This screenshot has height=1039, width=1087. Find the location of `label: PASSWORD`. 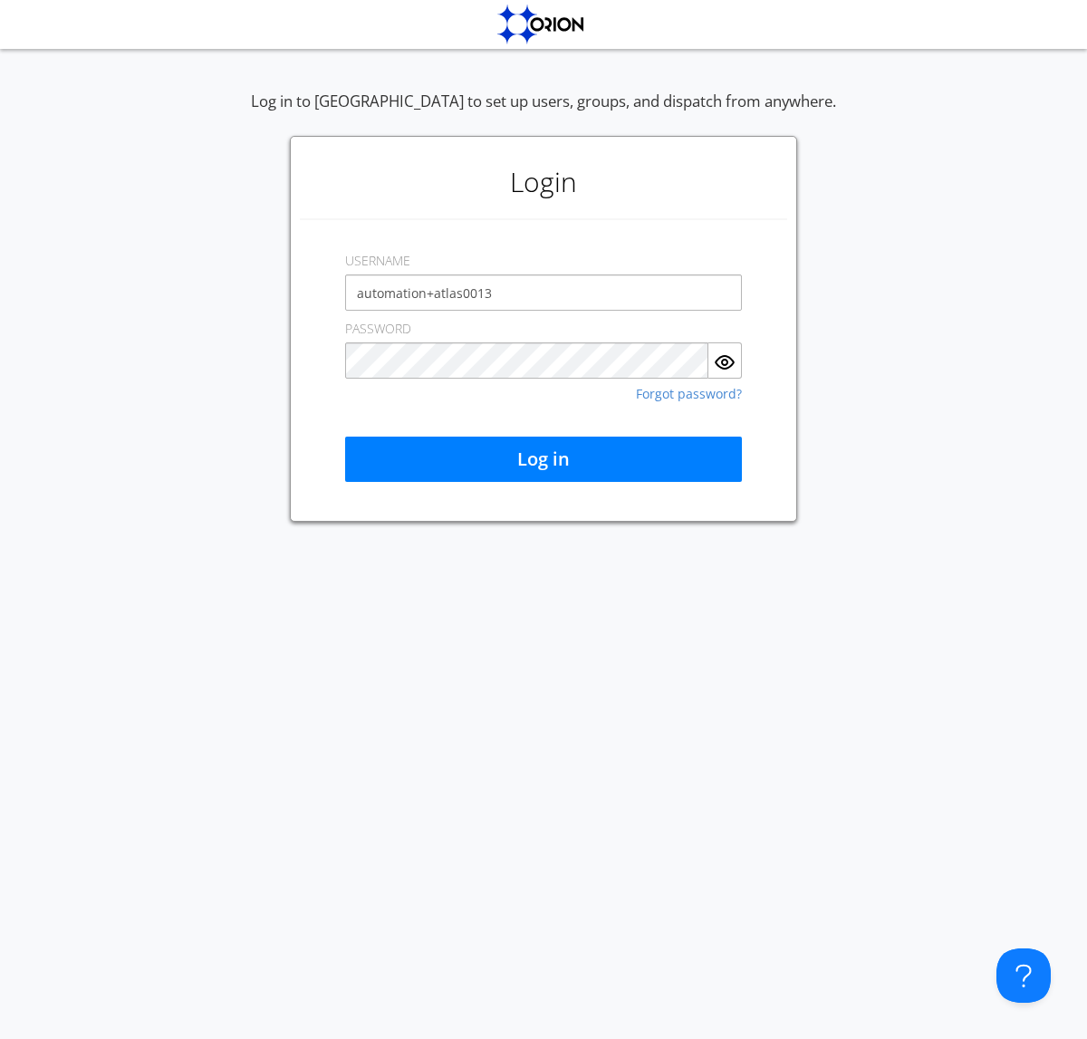

label: PASSWORD is located at coordinates (378, 329).